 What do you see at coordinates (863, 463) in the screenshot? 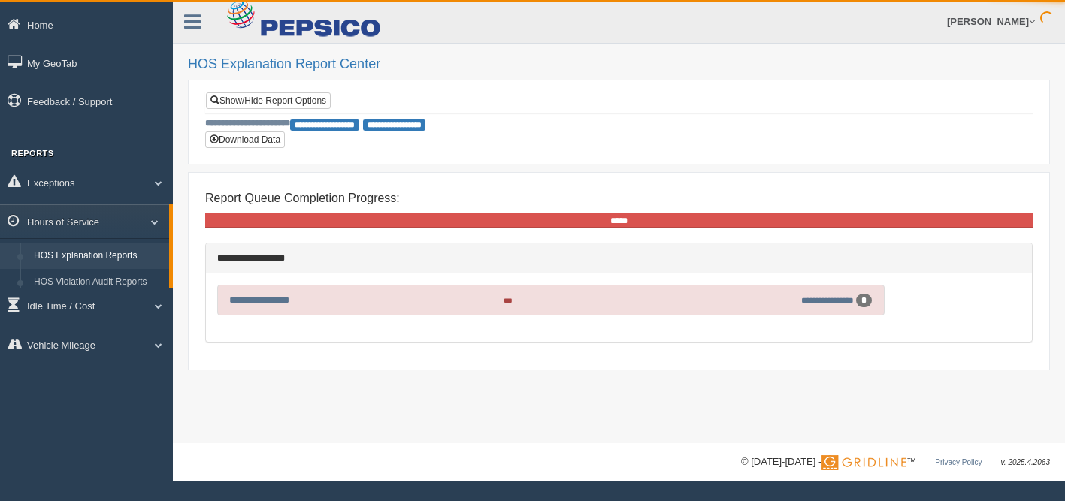
I see `img: Gridline` at bounding box center [863, 463].